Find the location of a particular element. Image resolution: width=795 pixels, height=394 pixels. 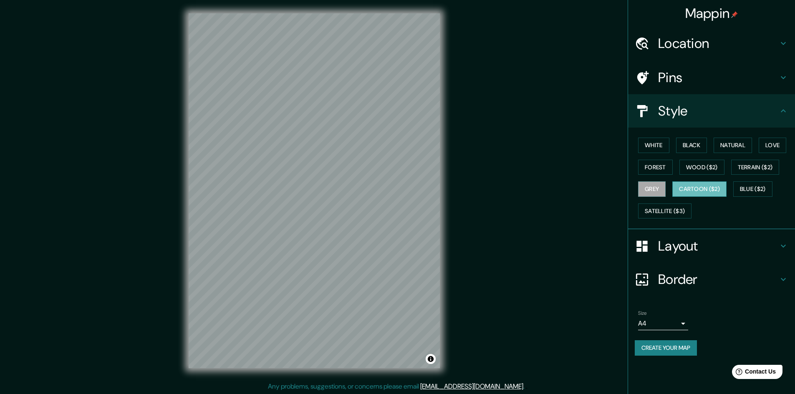

h4: Style is located at coordinates (718, 111).